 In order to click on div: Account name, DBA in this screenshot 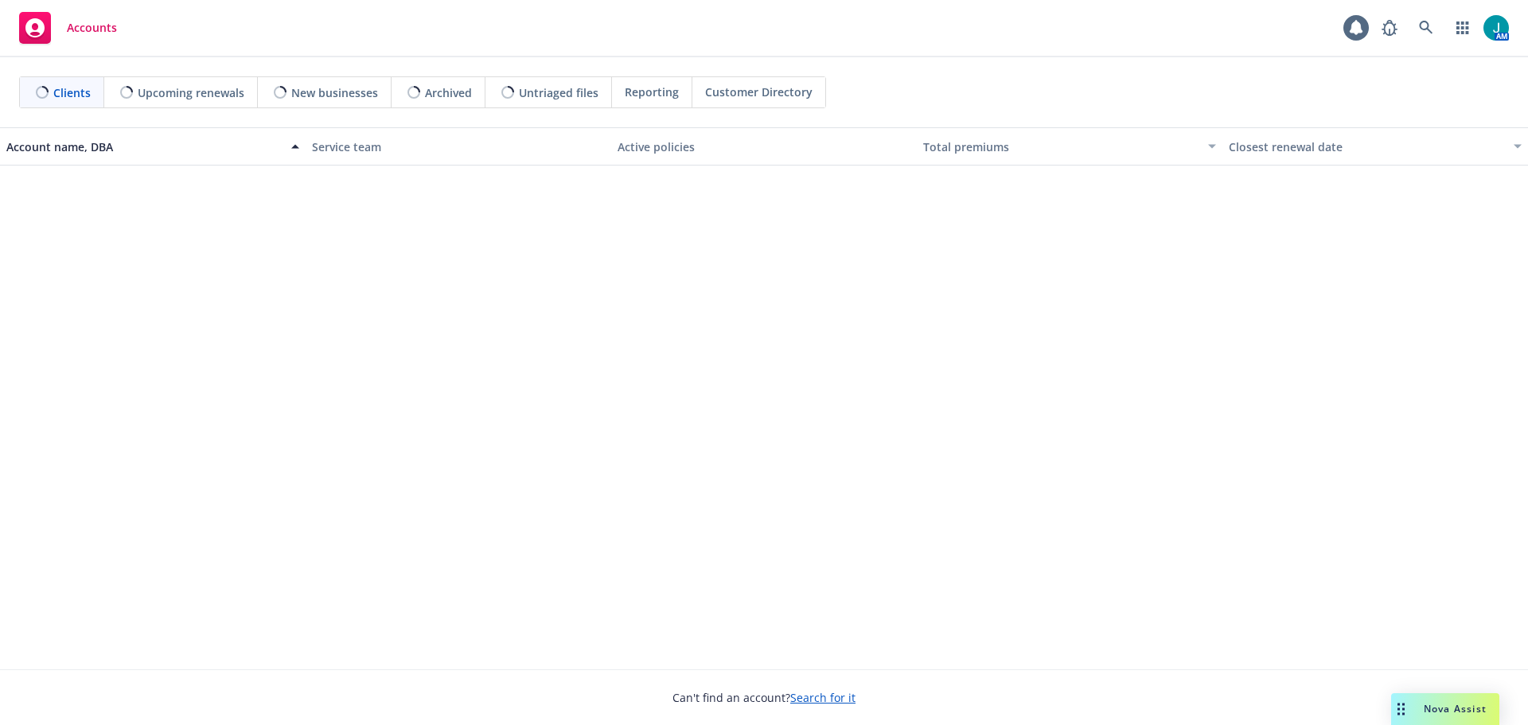, I will do `click(144, 146)`.